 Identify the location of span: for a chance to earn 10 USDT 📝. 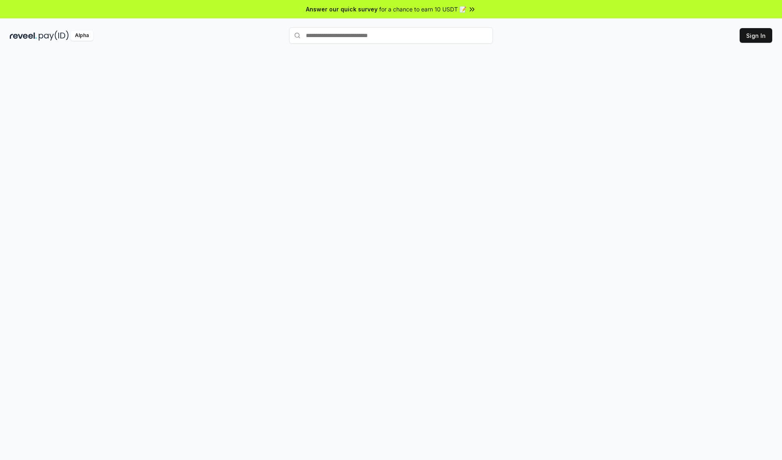
(423, 9).